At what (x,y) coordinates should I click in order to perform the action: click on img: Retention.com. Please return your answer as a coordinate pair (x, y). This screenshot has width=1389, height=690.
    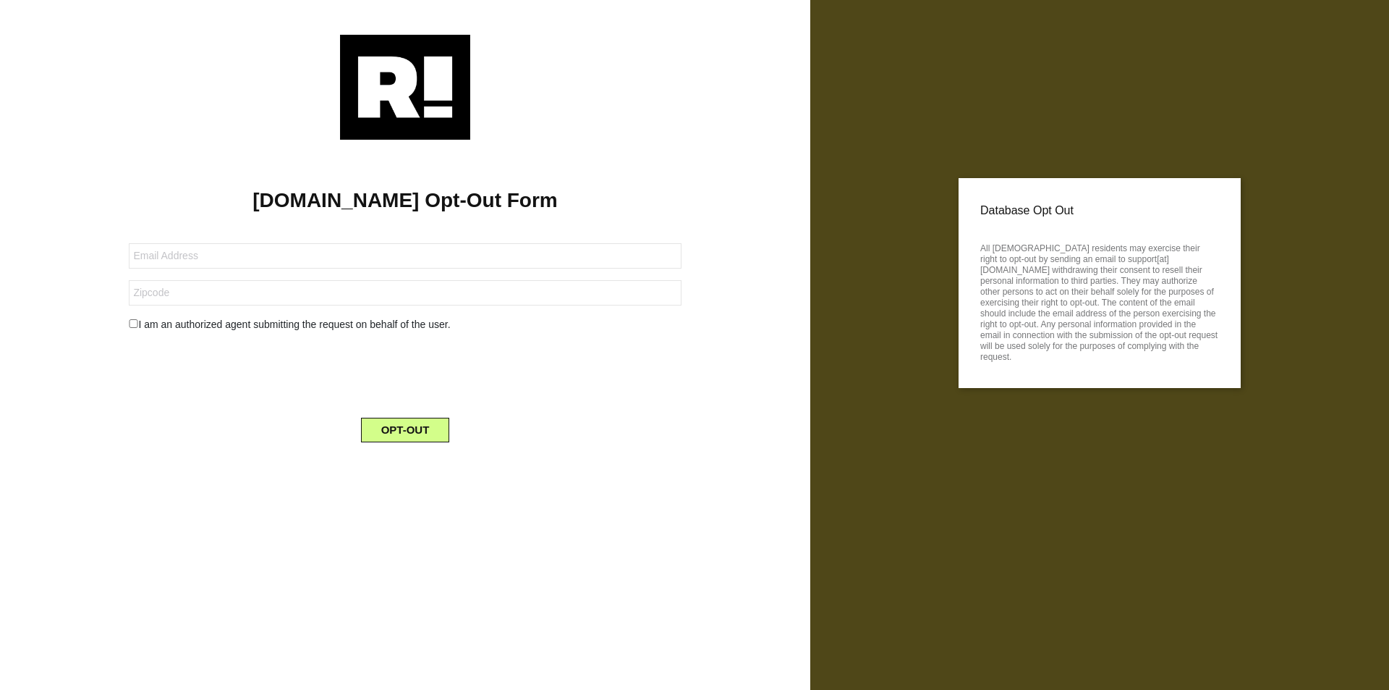
    Looking at the image, I should click on (405, 87).